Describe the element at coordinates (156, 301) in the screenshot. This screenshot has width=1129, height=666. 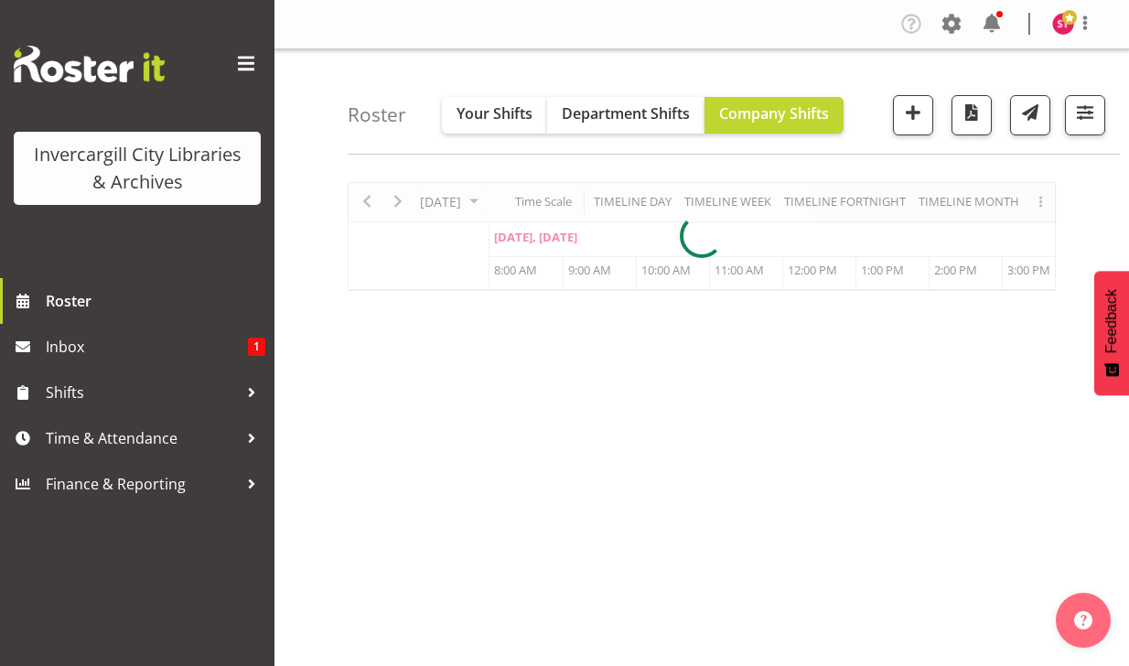
I see `span: Roster` at that location.